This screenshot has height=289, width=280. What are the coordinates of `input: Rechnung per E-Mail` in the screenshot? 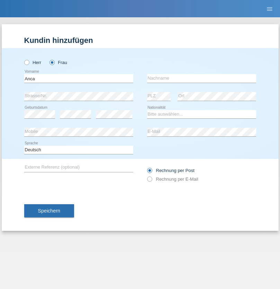 It's located at (149, 180).